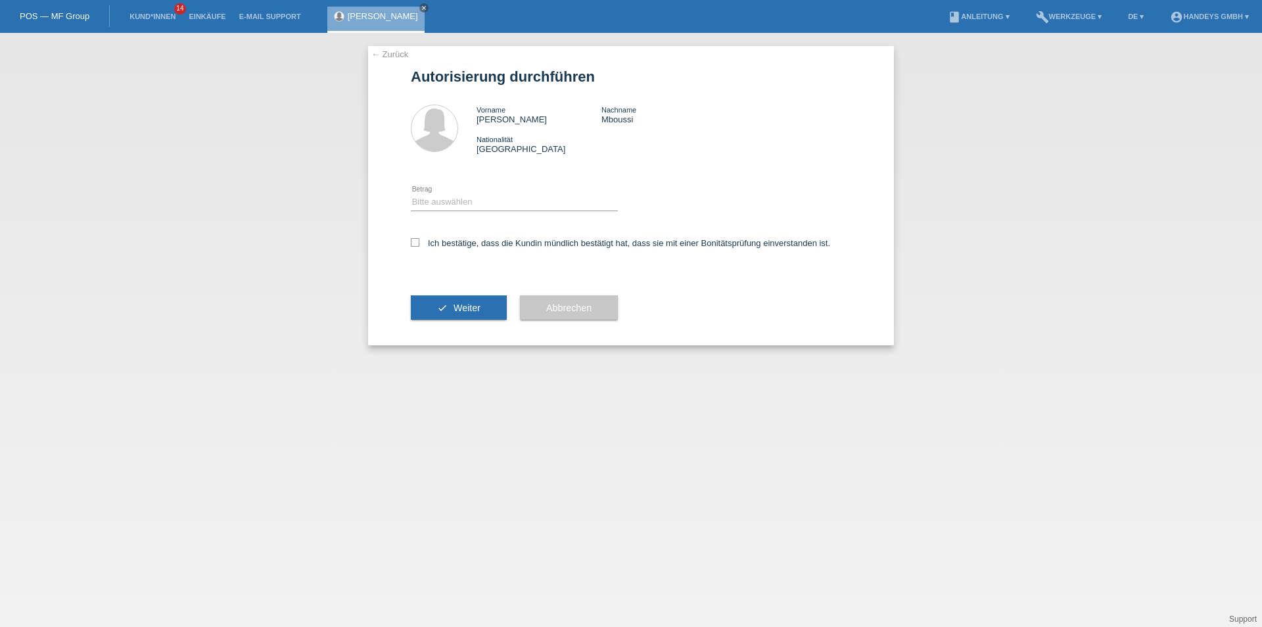 Image resolution: width=1262 pixels, height=627 pixels. Describe the element at coordinates (467, 308) in the screenshot. I see `span: Weiter` at that location.